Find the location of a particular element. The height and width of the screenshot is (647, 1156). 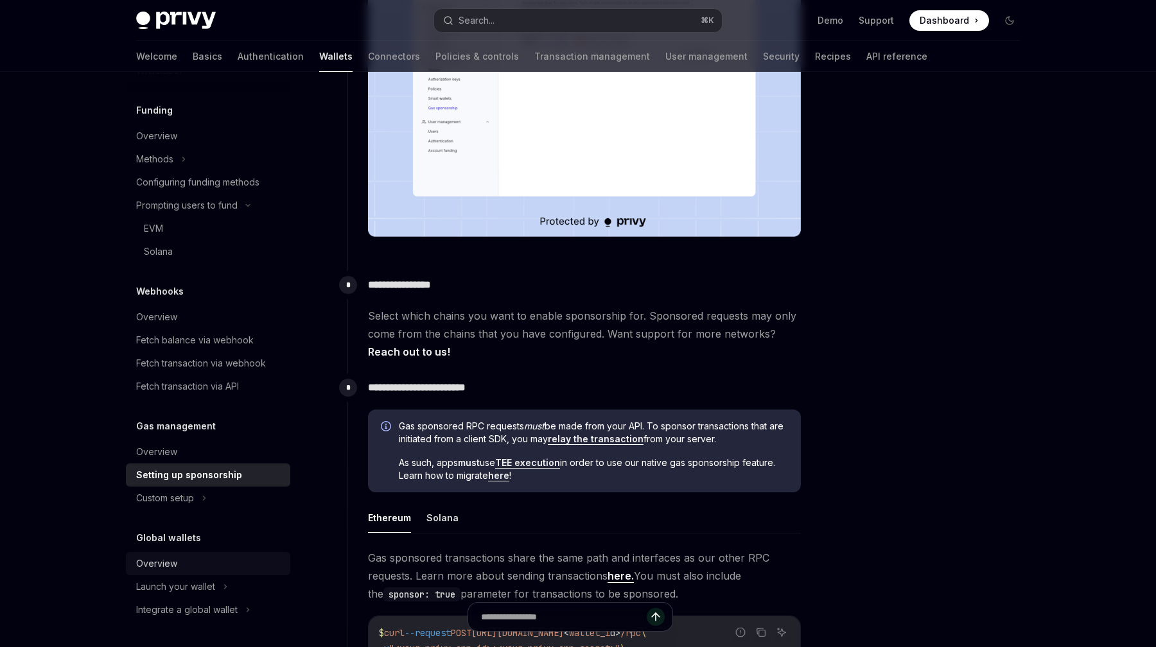

div: Launch your wallet is located at coordinates (175, 587).